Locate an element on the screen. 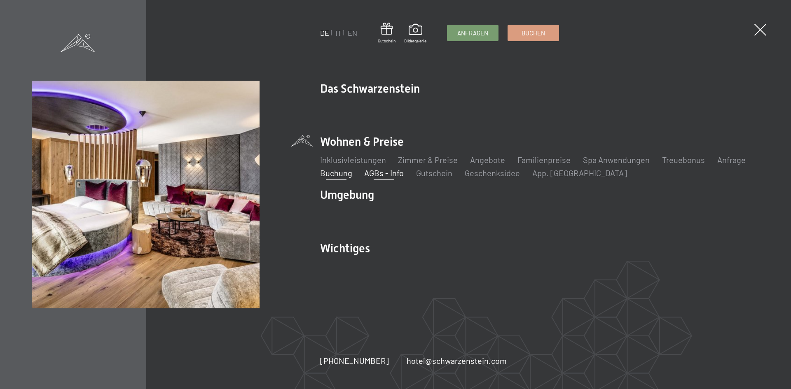 The image size is (791, 389). a: AGBs - Info is located at coordinates (384, 173).